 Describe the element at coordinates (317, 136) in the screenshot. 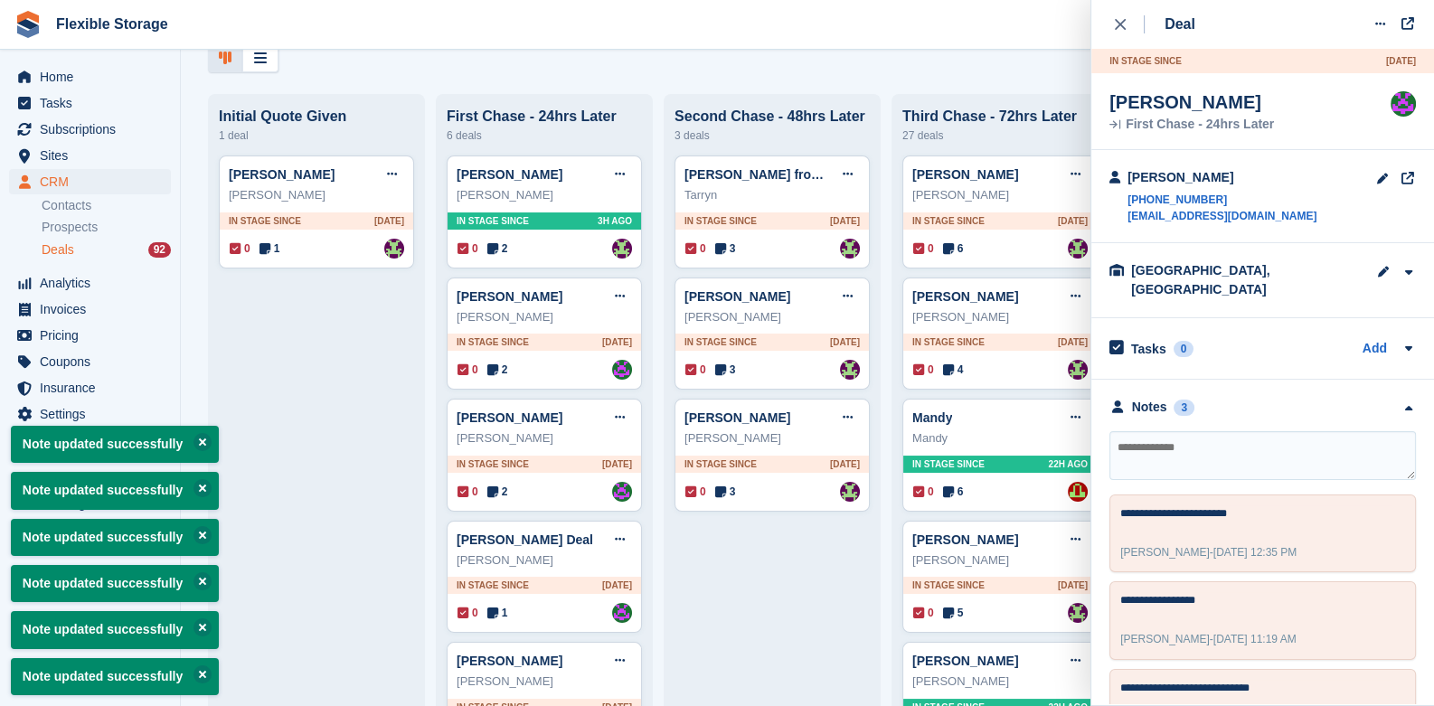

I see `div: 1 deal` at that location.